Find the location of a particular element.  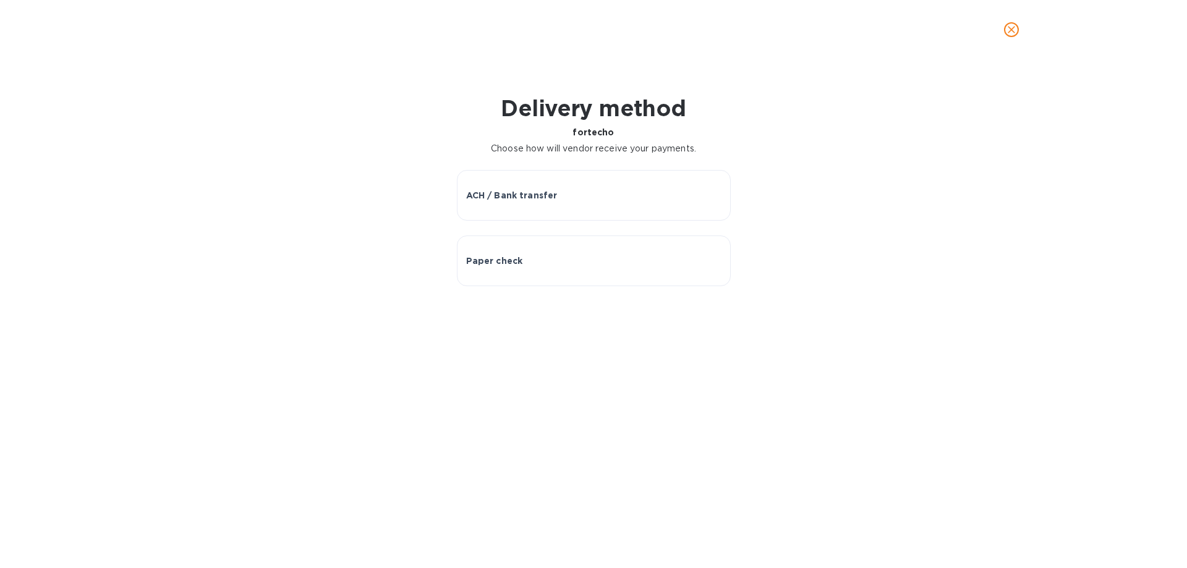

h1: Delivery method is located at coordinates (594, 108).